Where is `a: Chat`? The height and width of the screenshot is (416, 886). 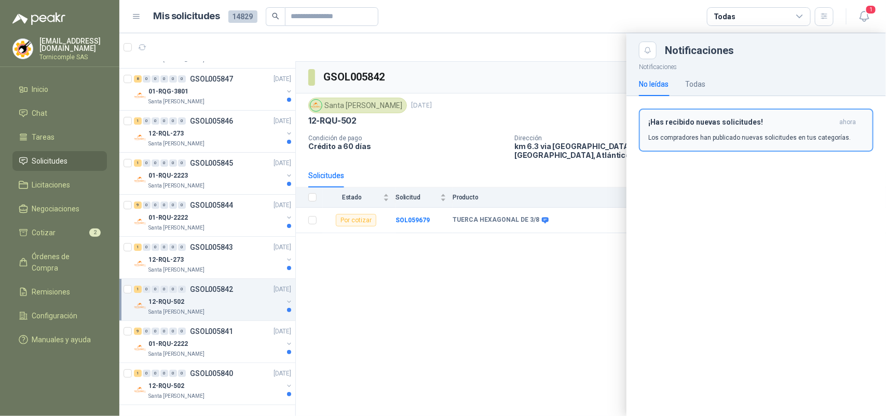
a: Chat is located at coordinates (60, 113).